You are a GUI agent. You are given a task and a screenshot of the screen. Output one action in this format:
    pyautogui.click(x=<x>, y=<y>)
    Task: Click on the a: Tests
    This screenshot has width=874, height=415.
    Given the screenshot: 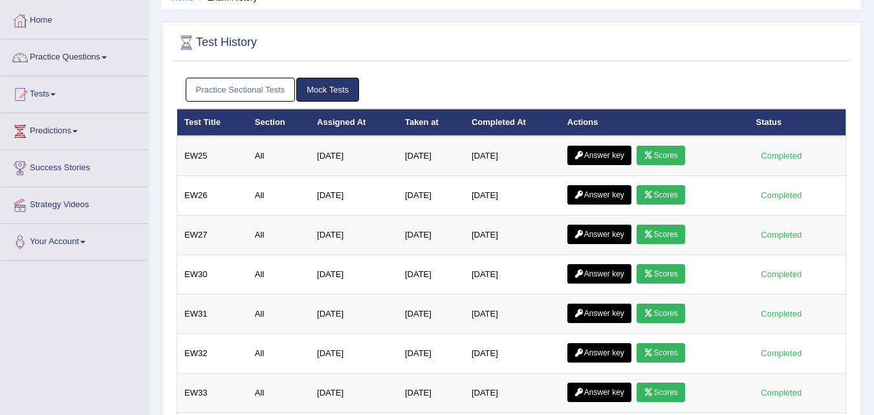 What is the action you would take?
    pyautogui.click(x=74, y=93)
    